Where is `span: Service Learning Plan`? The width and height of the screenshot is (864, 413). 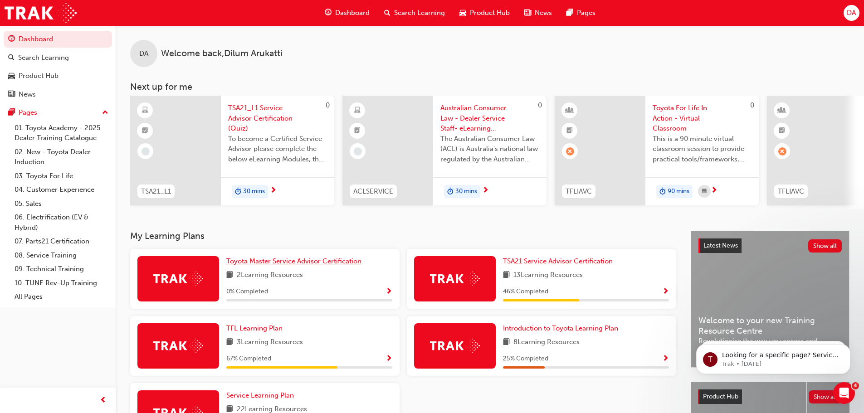 span: Service Learning Plan is located at coordinates (260, 396).